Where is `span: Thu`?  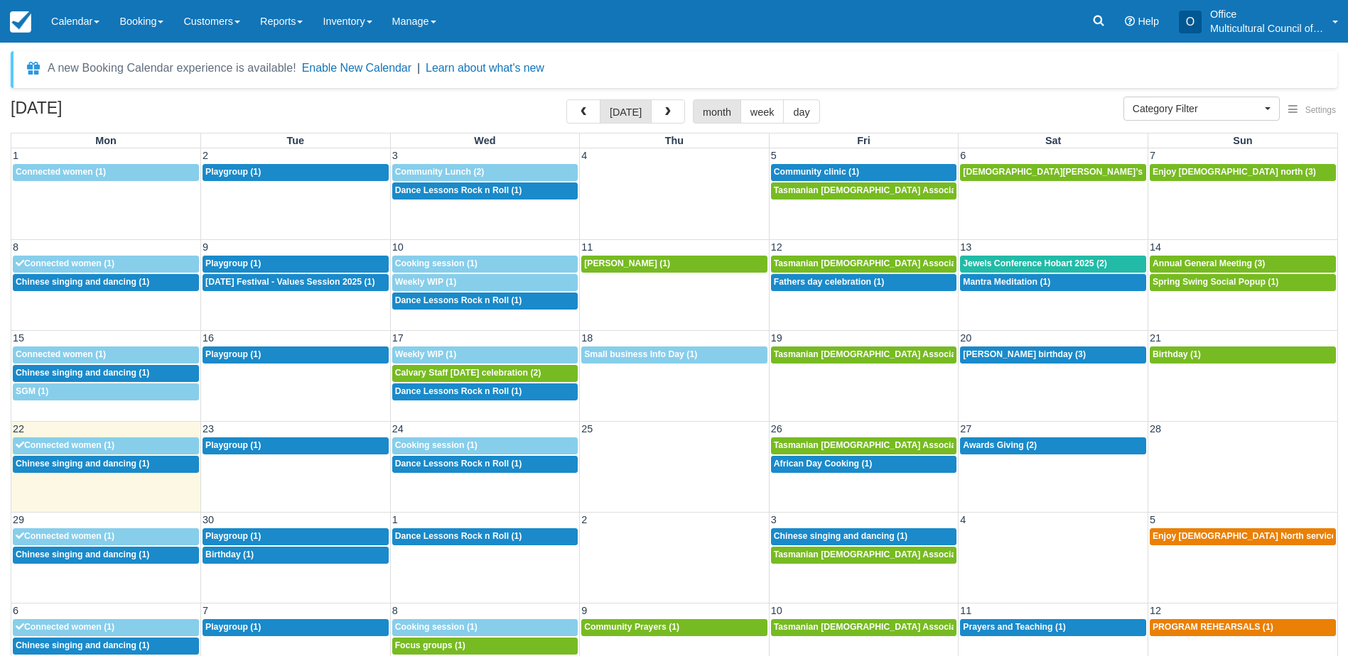
span: Thu is located at coordinates (674, 141).